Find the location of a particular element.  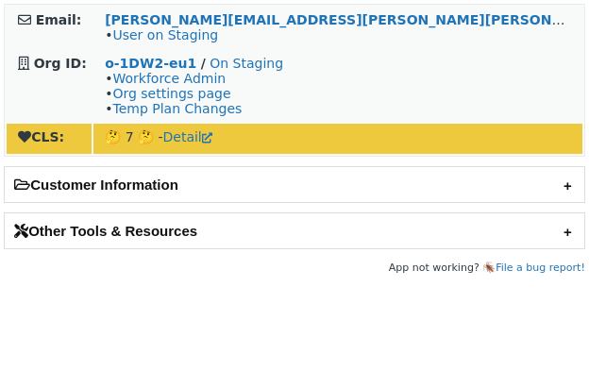

a: Workforce Admin is located at coordinates (169, 78).